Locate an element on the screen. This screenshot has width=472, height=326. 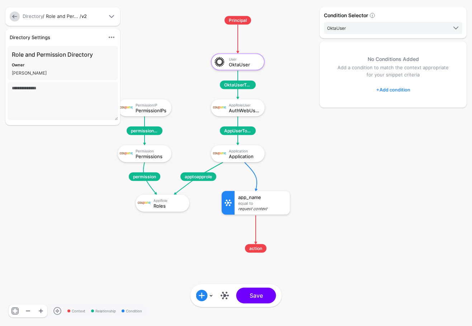
span: Relationship is located at coordinates (103, 311).